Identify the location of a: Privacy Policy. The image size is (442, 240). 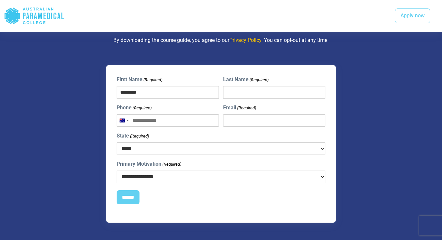
(246, 40).